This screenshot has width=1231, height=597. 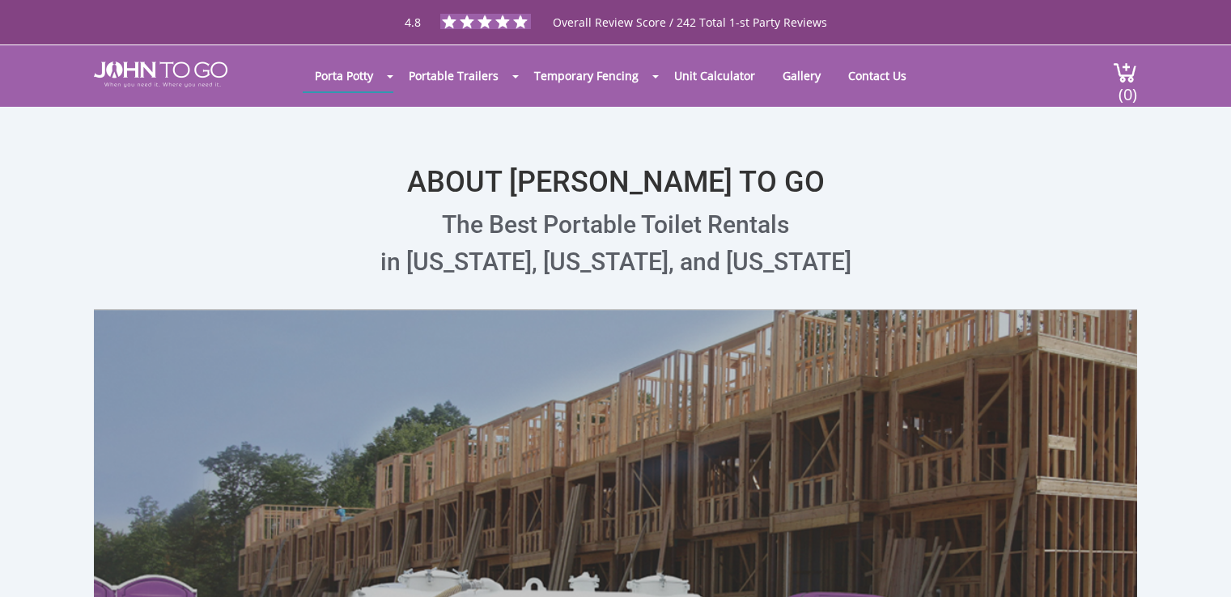 I want to click on a: Temporary Fencing, so click(x=586, y=75).